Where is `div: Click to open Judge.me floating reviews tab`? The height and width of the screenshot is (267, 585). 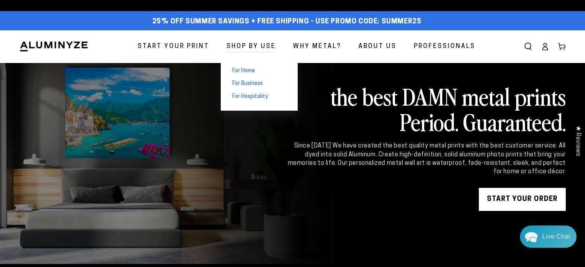
div: Click to open Judge.me floating reviews tab is located at coordinates (578, 141).